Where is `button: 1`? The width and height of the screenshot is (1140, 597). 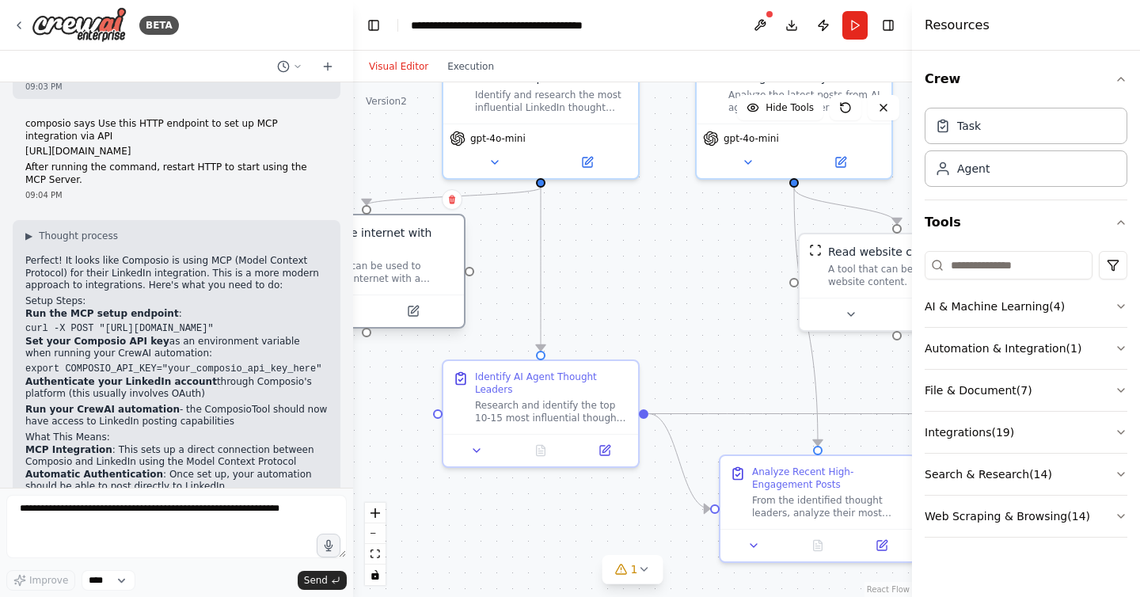
button: 1 is located at coordinates (633, 569).